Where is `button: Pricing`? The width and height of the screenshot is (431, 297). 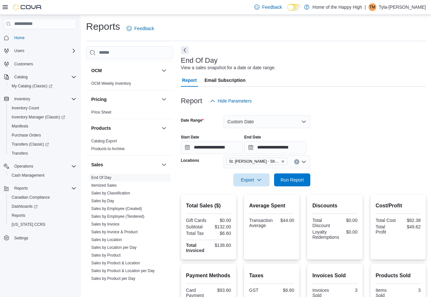 button: Pricing is located at coordinates (125, 99).